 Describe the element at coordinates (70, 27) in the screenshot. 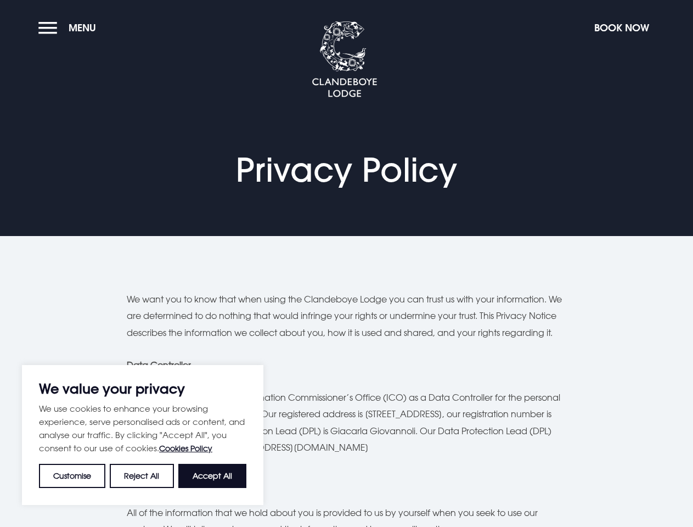

I see `button: Menu` at that location.